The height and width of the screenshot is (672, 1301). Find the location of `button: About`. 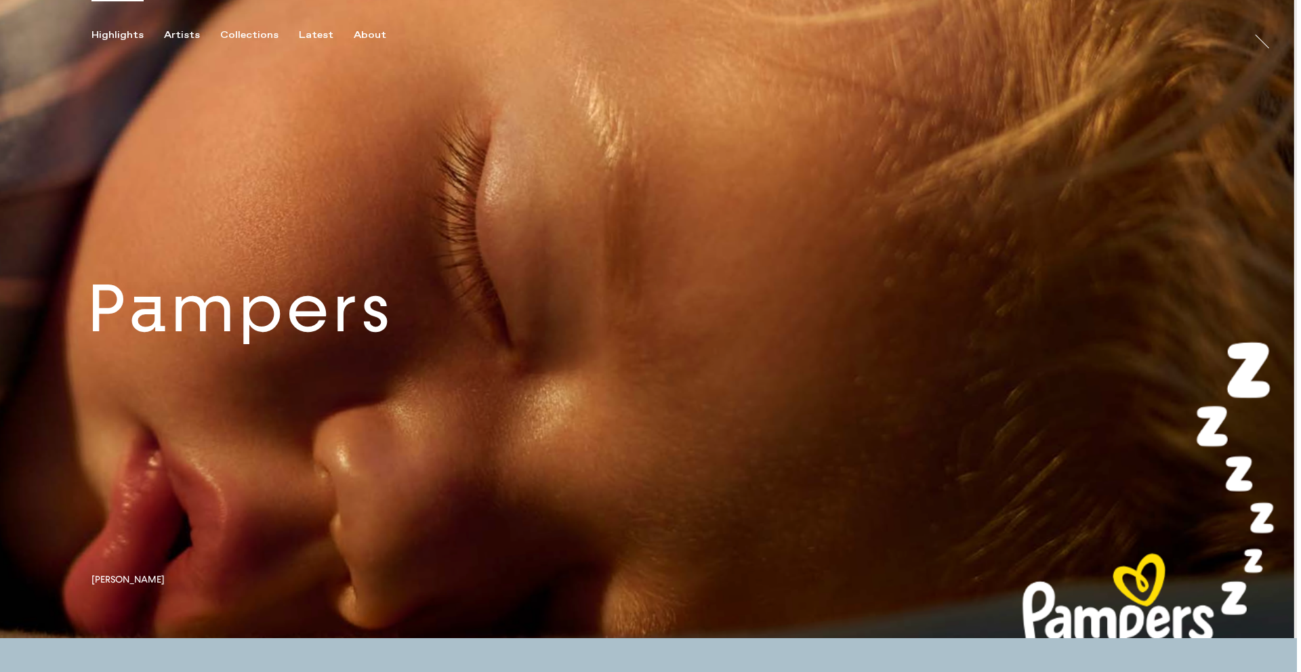

button: About is located at coordinates (380, 35).